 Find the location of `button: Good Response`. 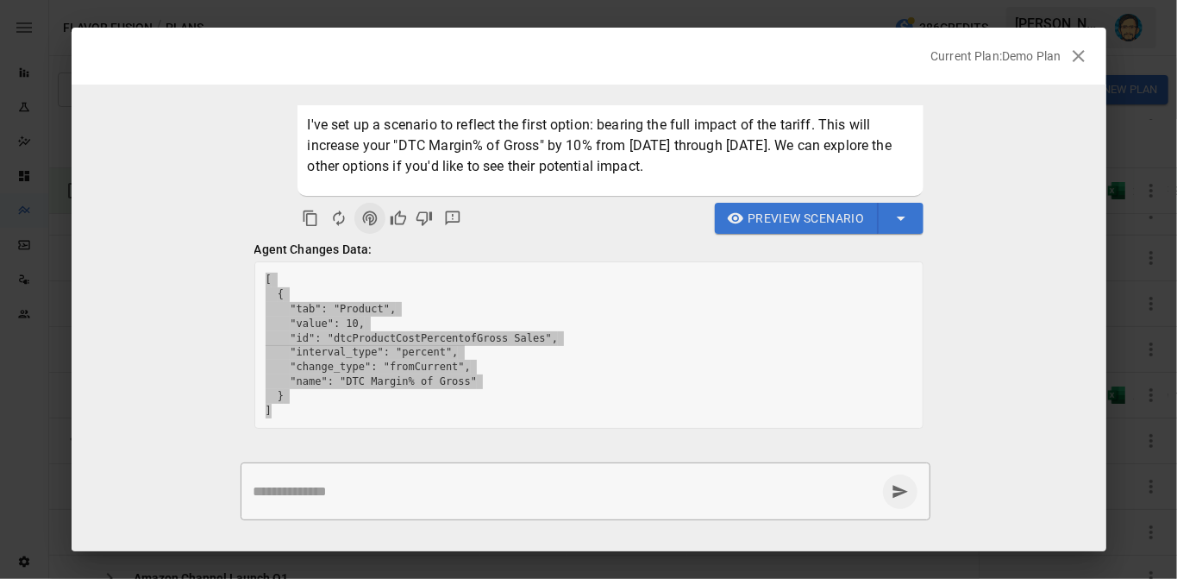

button: Good Response is located at coordinates (398, 218).